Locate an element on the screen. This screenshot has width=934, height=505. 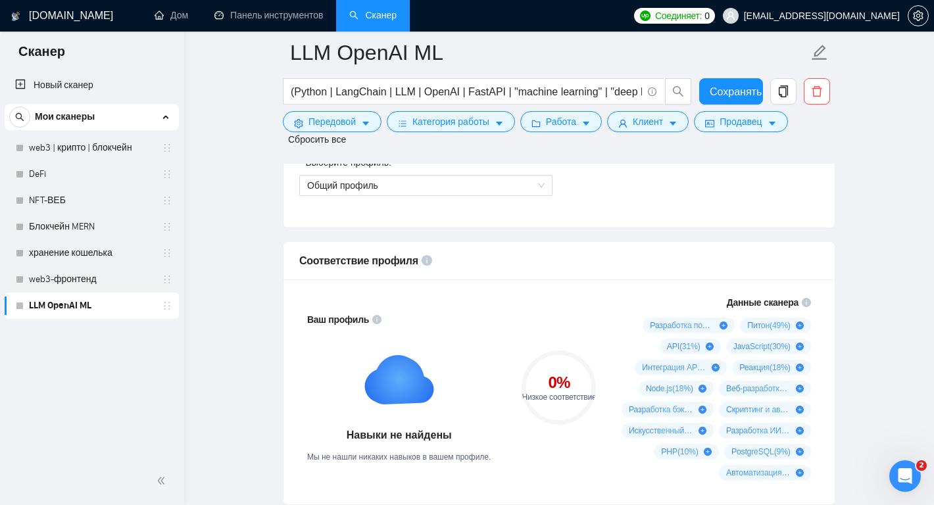
font: Продавец is located at coordinates (741, 122).